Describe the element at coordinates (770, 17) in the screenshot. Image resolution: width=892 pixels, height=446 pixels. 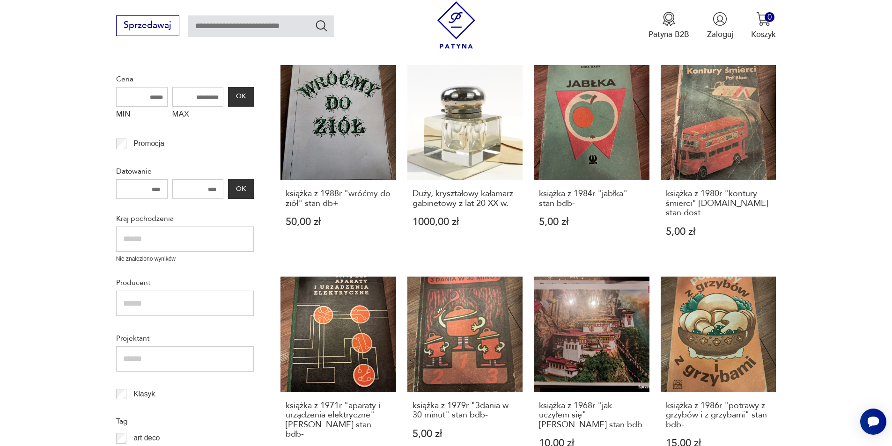
I see `div: 0` at that location.